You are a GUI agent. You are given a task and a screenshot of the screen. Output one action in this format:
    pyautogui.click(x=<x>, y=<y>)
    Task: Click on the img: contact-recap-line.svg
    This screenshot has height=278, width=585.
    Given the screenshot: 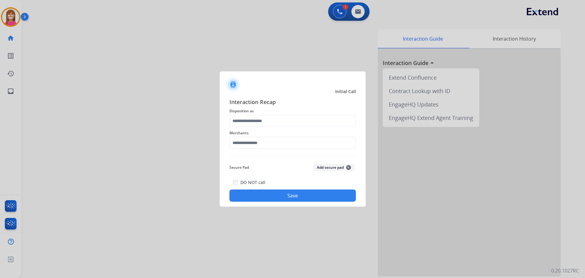 What is the action you would take?
    pyautogui.click(x=293, y=156)
    